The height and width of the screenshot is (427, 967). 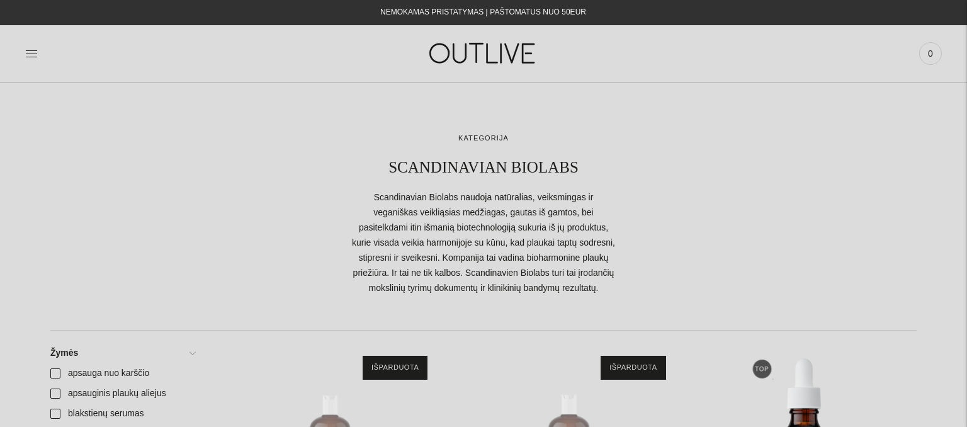 I want to click on a: blakstienų serumas, so click(x=122, y=414).